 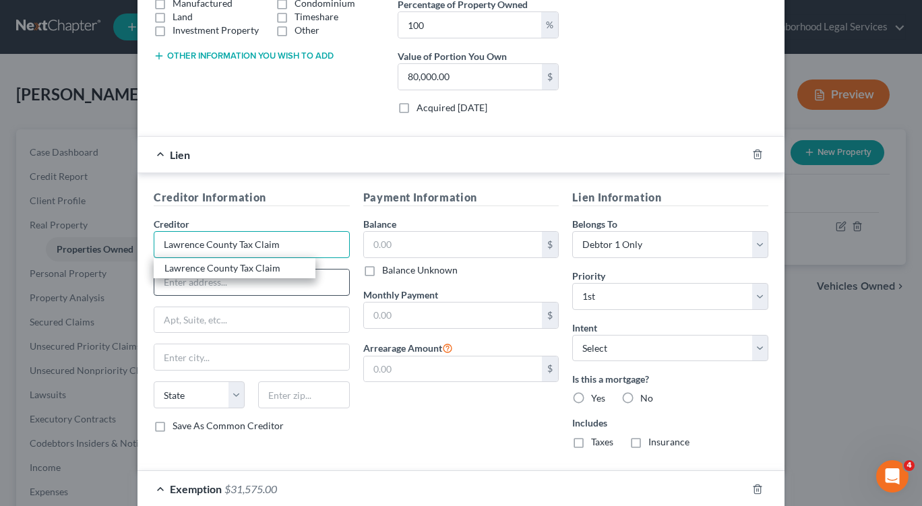 What do you see at coordinates (251, 357) in the screenshot?
I see `input: Enter city...` at bounding box center [251, 357].